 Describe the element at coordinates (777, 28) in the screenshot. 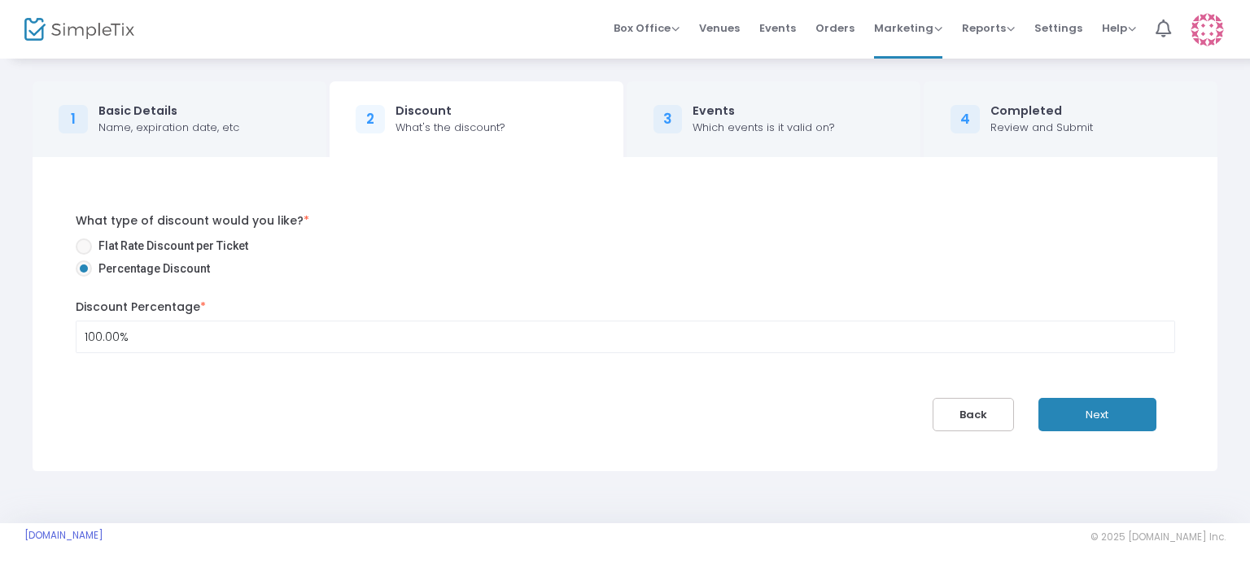

I see `span: Events` at that location.